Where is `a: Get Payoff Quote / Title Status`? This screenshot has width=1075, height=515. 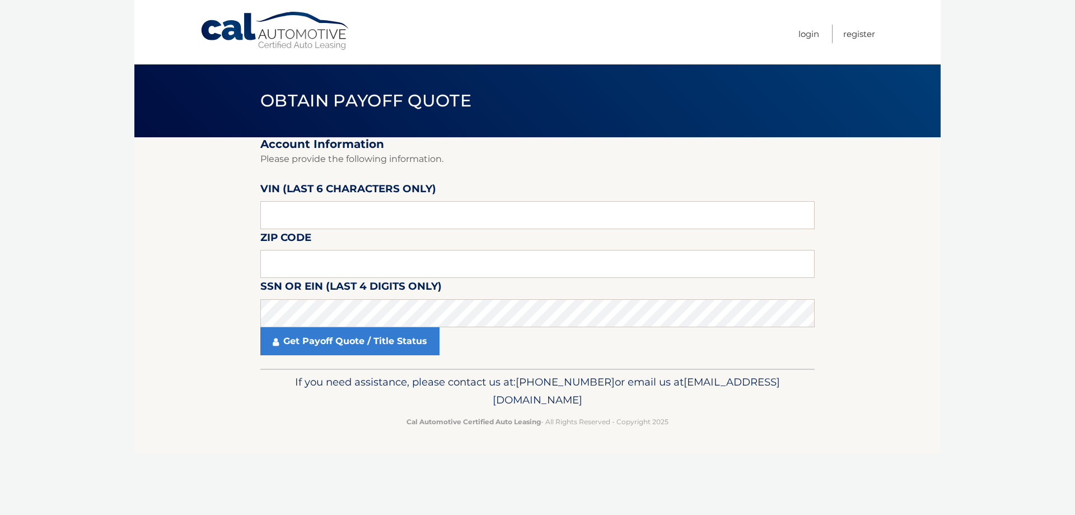 a: Get Payoff Quote / Title Status is located at coordinates (350, 341).